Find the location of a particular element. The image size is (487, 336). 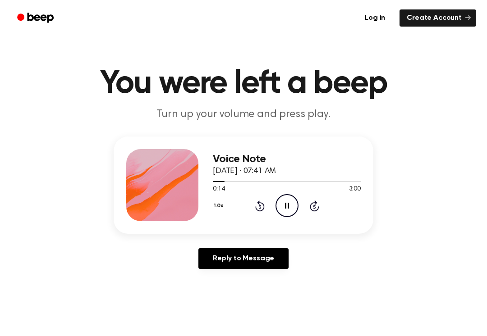

button: 1.0x is located at coordinates (220, 206).